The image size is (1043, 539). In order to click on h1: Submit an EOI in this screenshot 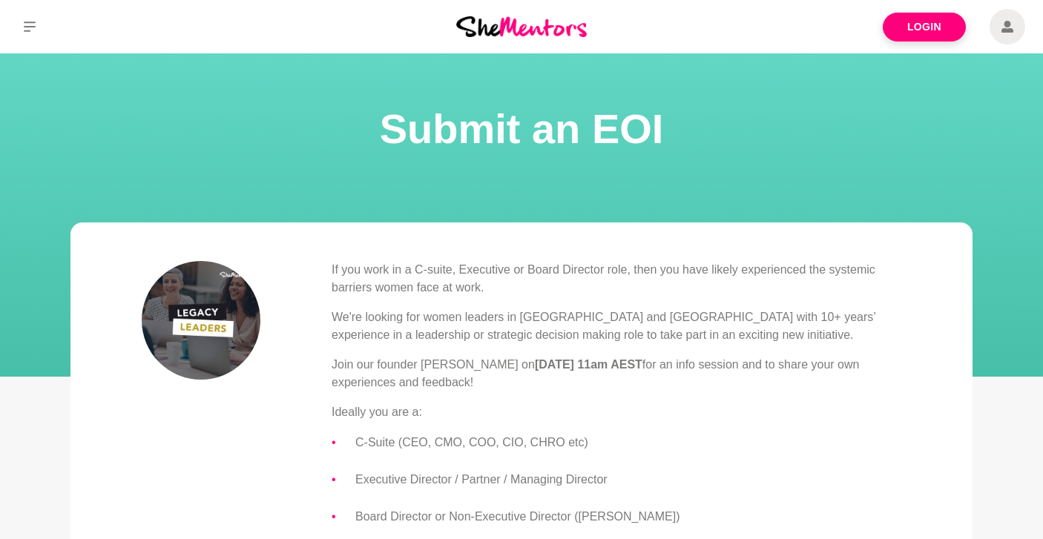, I will do `click(522, 129)`.